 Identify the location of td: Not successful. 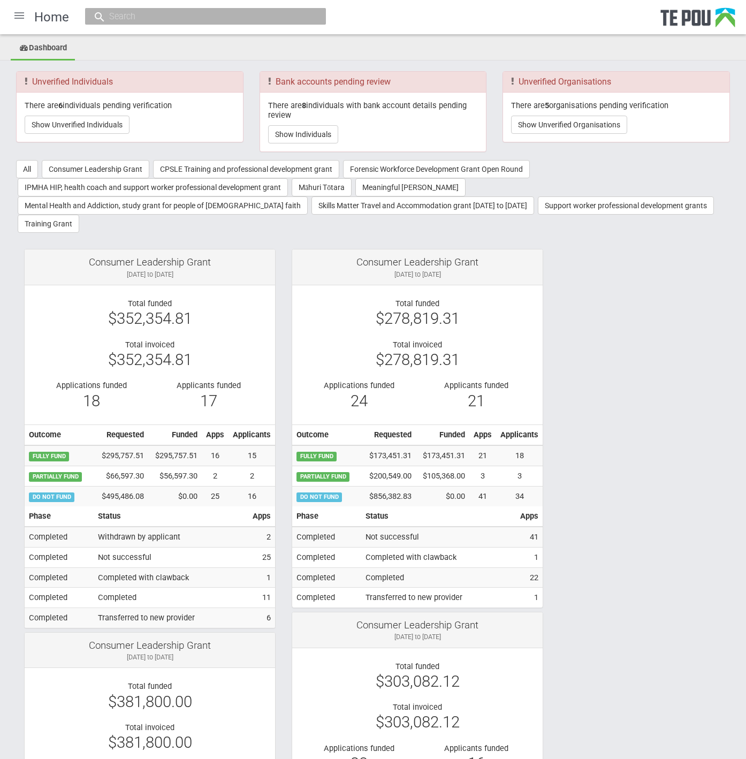
(171, 557).